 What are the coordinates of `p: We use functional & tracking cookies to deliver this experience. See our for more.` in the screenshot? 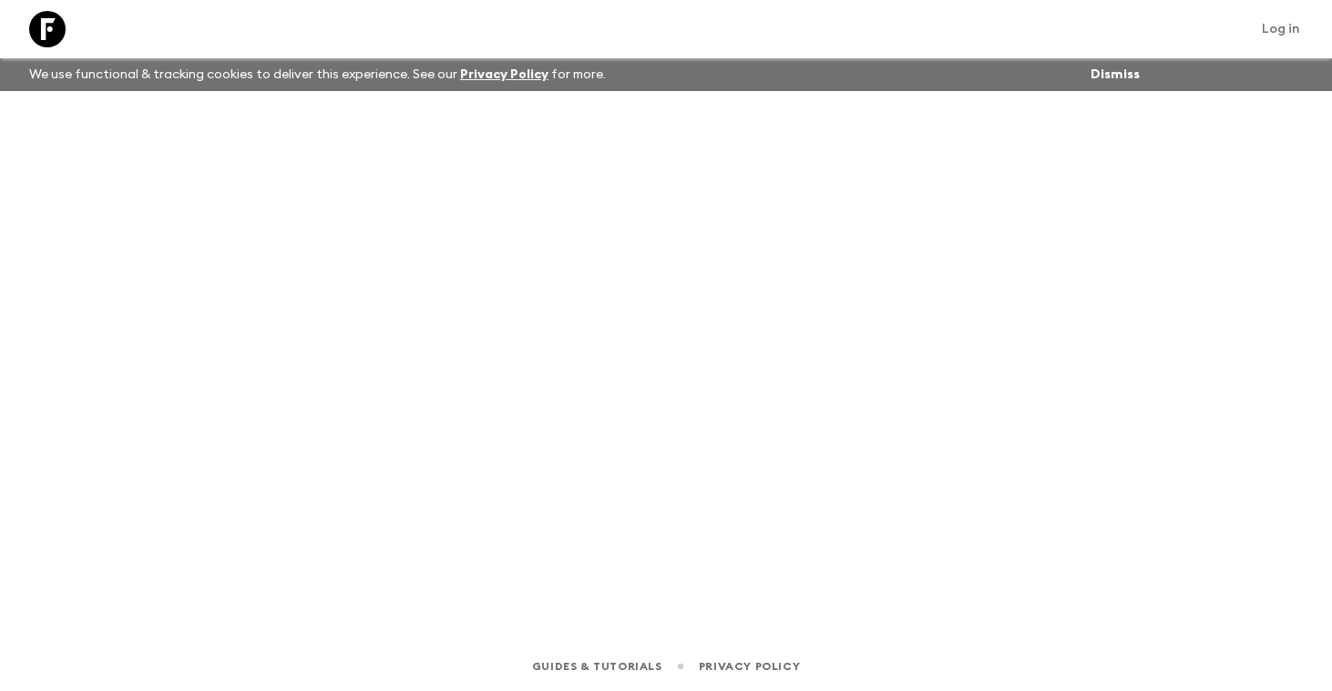 It's located at (317, 75).